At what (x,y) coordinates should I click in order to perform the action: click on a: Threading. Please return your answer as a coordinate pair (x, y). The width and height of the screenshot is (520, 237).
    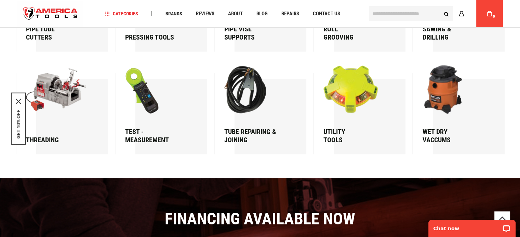
    Looking at the image, I should click on (59, 105).